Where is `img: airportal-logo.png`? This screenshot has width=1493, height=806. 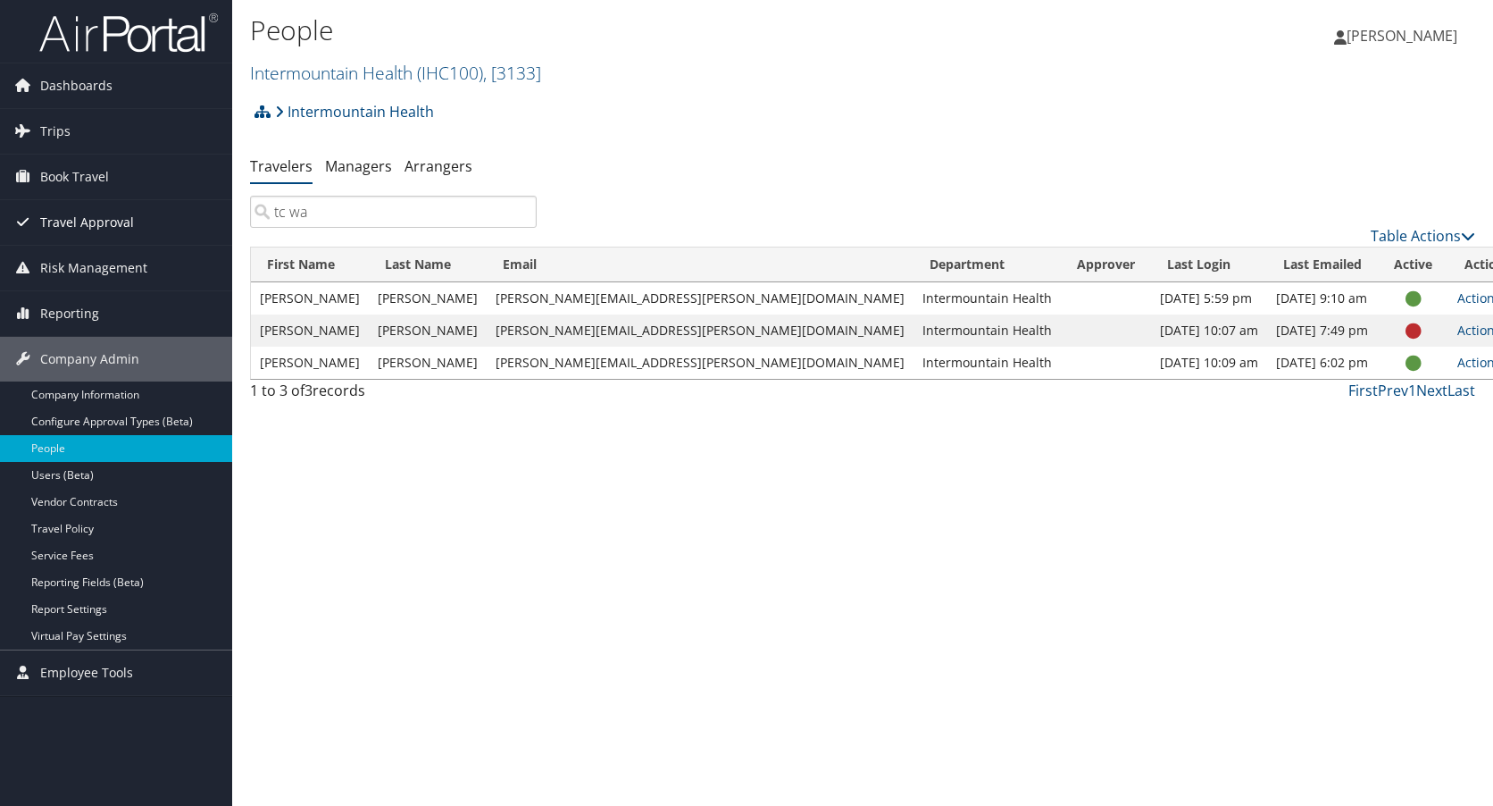
img: airportal-logo.png is located at coordinates (129, 32).